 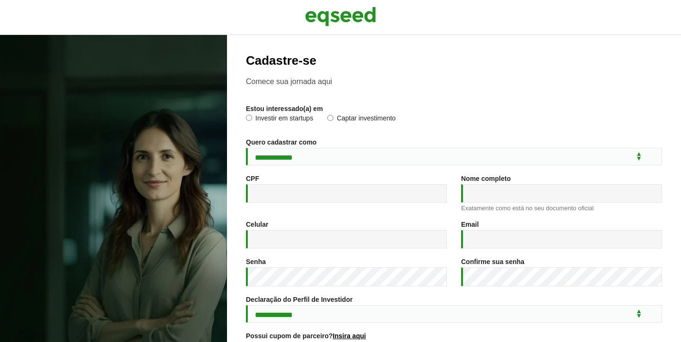 I want to click on label: Confirme sua senha, so click(x=493, y=262).